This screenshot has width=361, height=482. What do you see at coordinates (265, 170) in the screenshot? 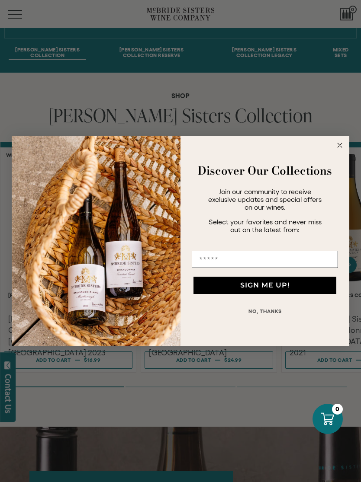
I see `strong: Discover Our Collections` at bounding box center [265, 170].